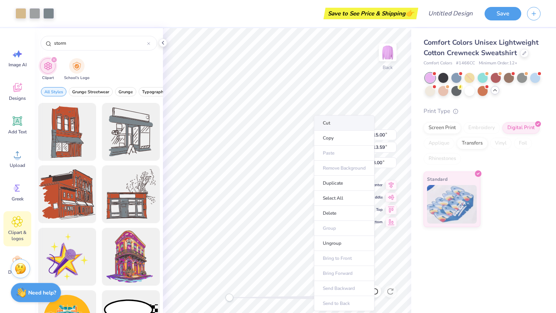 Image resolution: width=556 pixels, height=313 pixels. I want to click on span: Typography, so click(154, 92).